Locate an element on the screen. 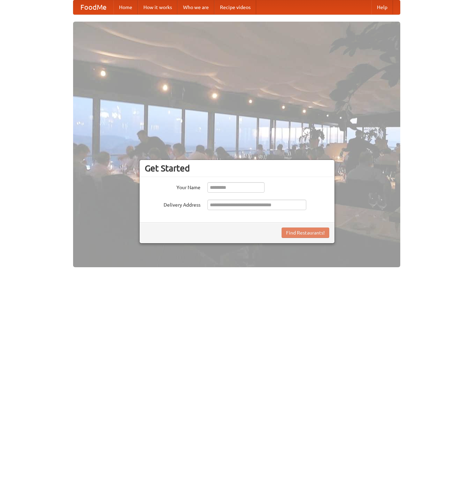  a: How it works is located at coordinates (158, 7).